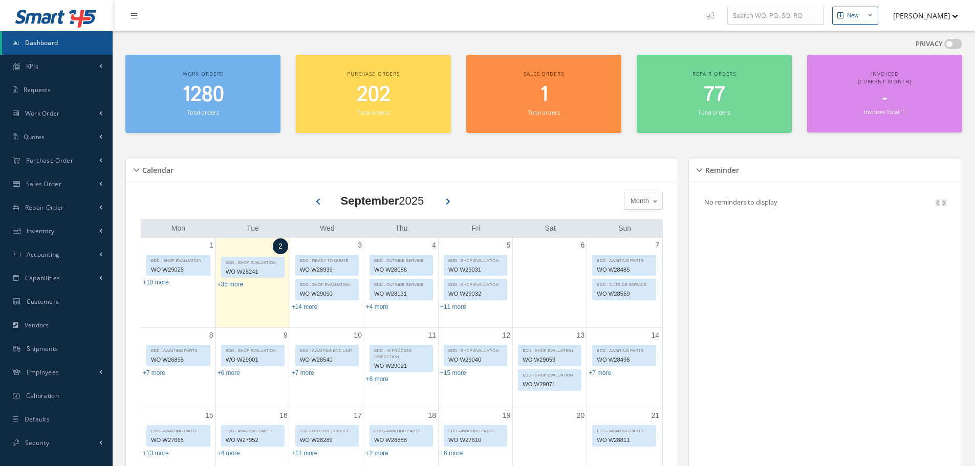  Describe the element at coordinates (714, 95) in the screenshot. I see `span: 77` at that location.